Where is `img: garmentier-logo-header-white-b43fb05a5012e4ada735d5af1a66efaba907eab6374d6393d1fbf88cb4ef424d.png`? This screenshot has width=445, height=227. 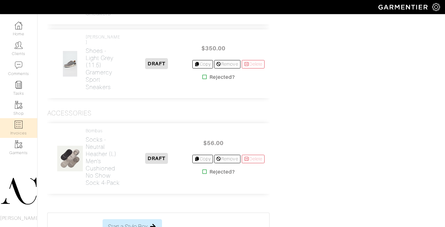 img: garmentier-logo-header-white-b43fb05a5012e4ada735d5af1a66efaba907eab6374d6393d1fbf88cb4ef424d.png is located at coordinates (404, 7).